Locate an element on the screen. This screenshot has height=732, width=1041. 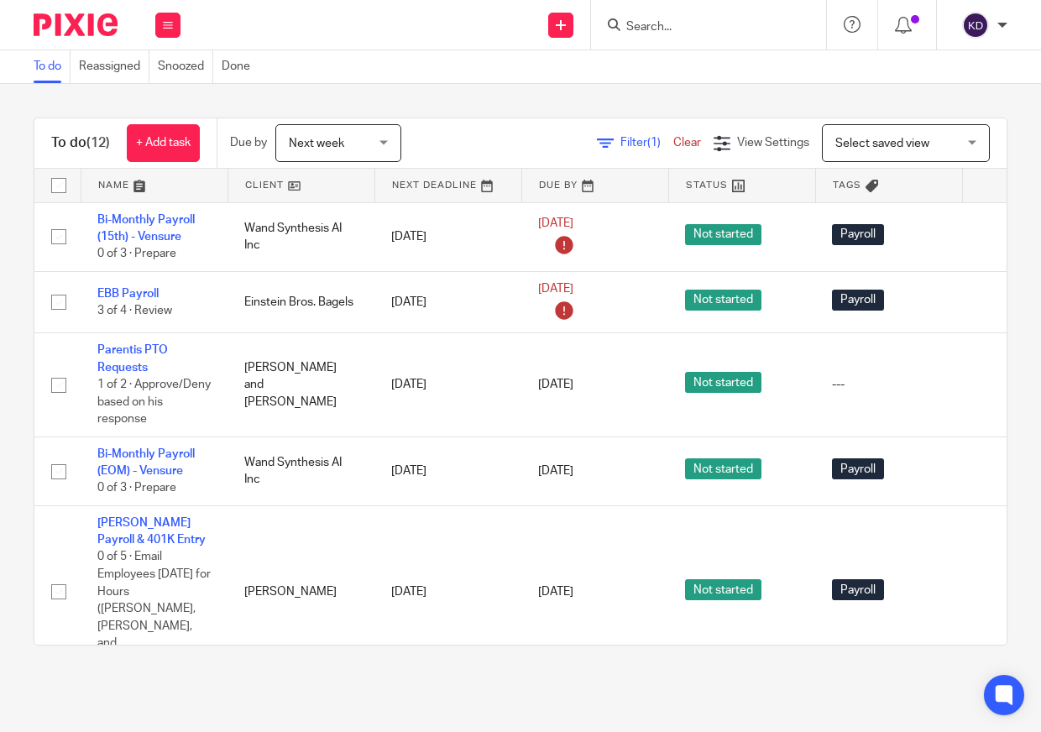
a: Clear is located at coordinates (687, 143).